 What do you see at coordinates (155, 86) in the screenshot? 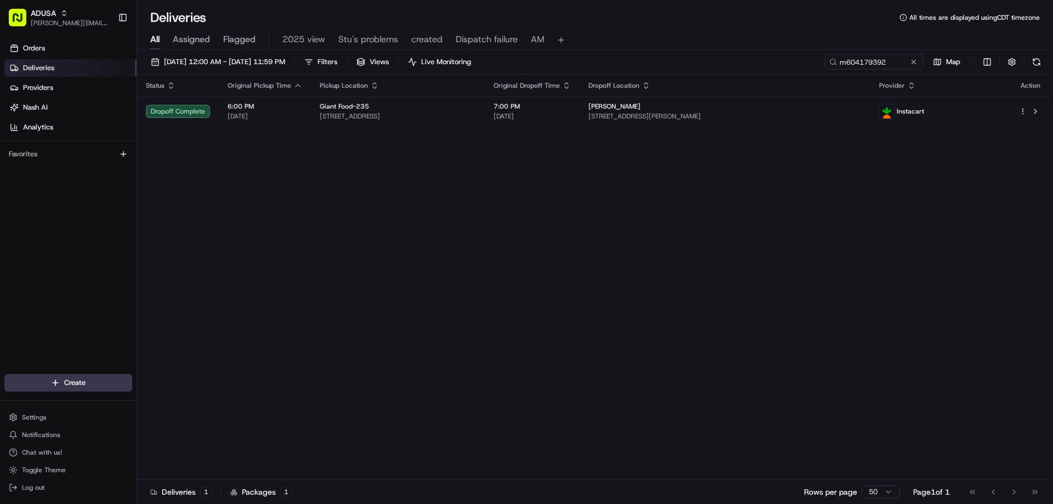
I see `span: Status` at bounding box center [155, 86].